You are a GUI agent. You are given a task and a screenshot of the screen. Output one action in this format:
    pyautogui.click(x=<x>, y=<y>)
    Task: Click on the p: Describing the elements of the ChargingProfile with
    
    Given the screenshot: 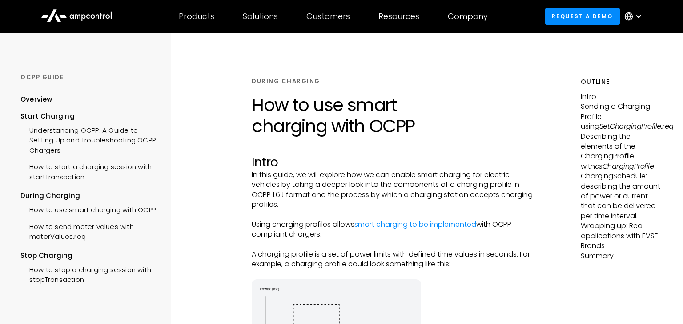 What is the action you would take?
    pyautogui.click(x=621, y=152)
    